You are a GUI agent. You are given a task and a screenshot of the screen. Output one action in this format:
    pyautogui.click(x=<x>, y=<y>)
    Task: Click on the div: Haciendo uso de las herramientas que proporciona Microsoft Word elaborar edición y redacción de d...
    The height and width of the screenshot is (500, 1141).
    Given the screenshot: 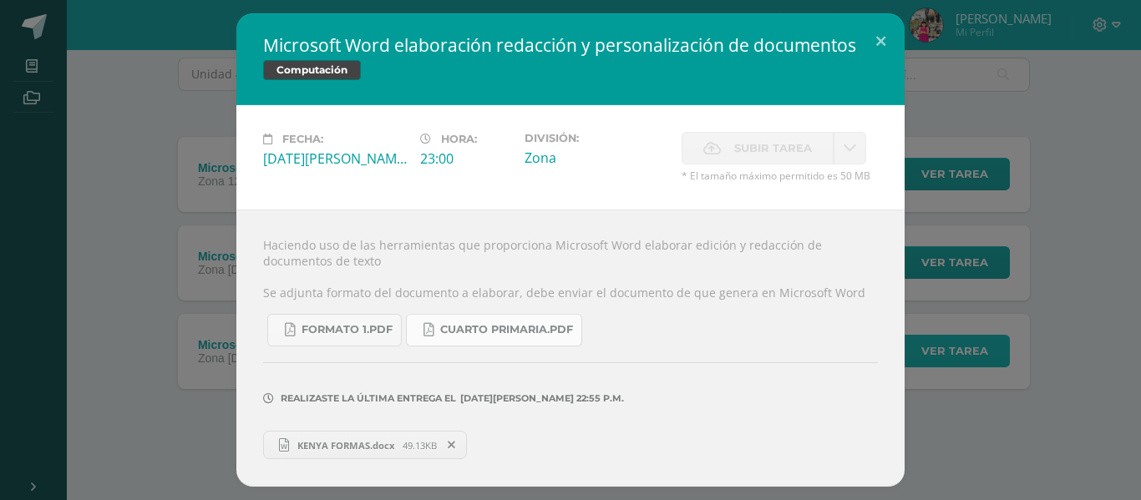 What is the action you would take?
    pyautogui.click(x=570, y=348)
    